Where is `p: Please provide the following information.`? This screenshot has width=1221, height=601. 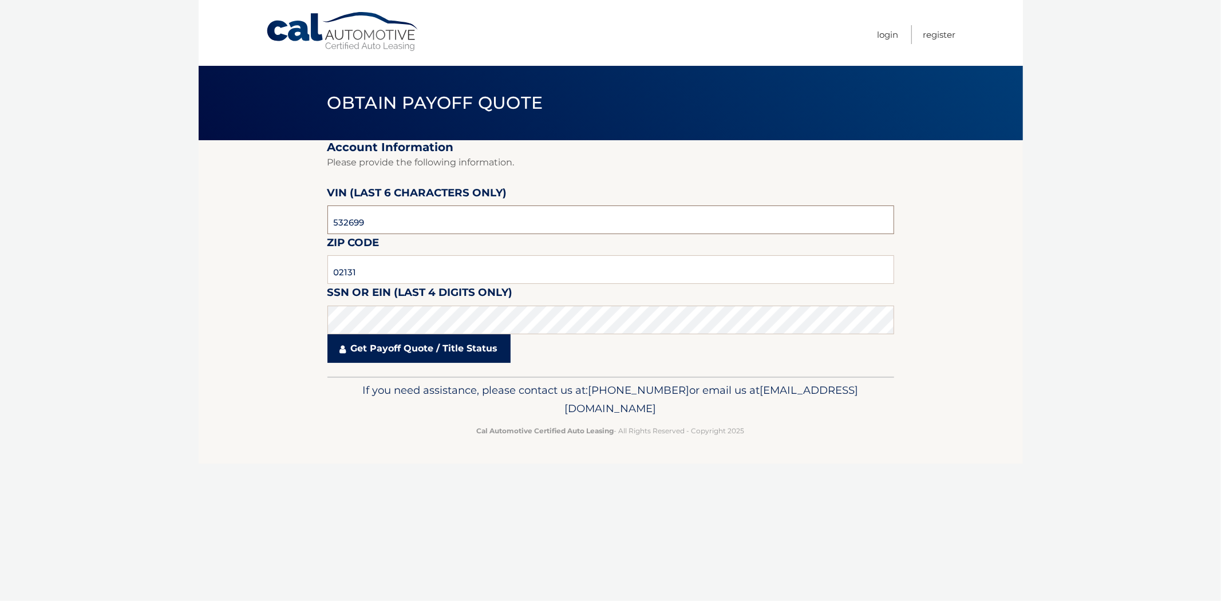
p: Please provide the following information. is located at coordinates (611, 163).